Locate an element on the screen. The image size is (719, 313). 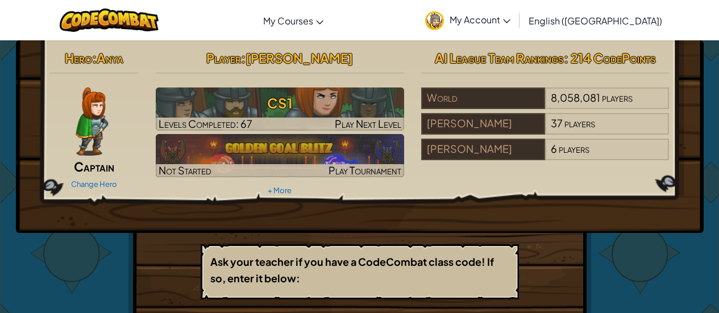
span: Hero is located at coordinates (78, 58).